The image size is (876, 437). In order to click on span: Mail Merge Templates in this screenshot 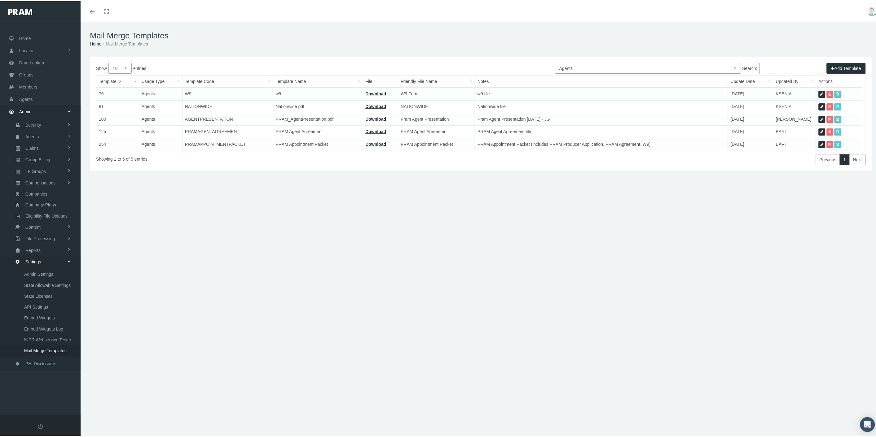, I will do `click(45, 350)`.